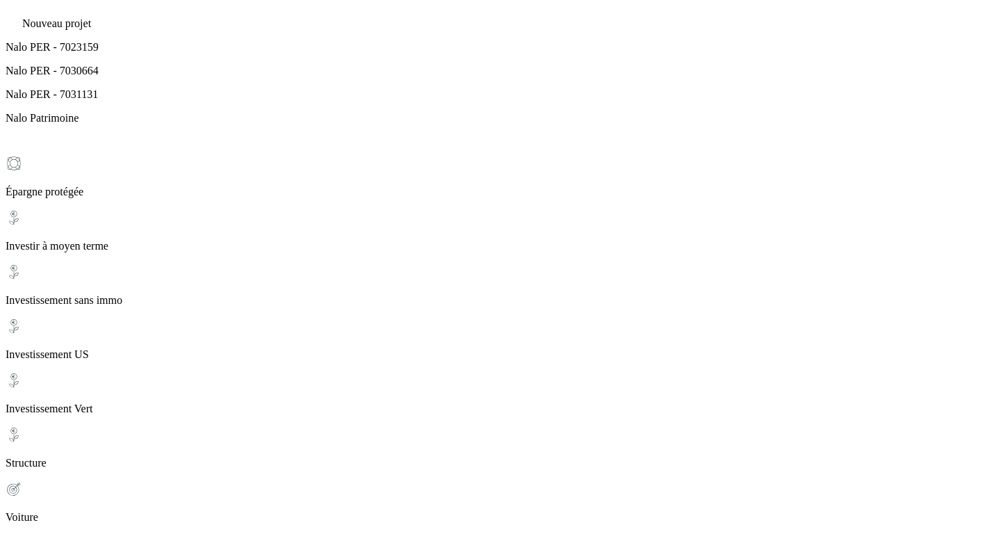  I want to click on span: Nouveau projet, so click(56, 23).